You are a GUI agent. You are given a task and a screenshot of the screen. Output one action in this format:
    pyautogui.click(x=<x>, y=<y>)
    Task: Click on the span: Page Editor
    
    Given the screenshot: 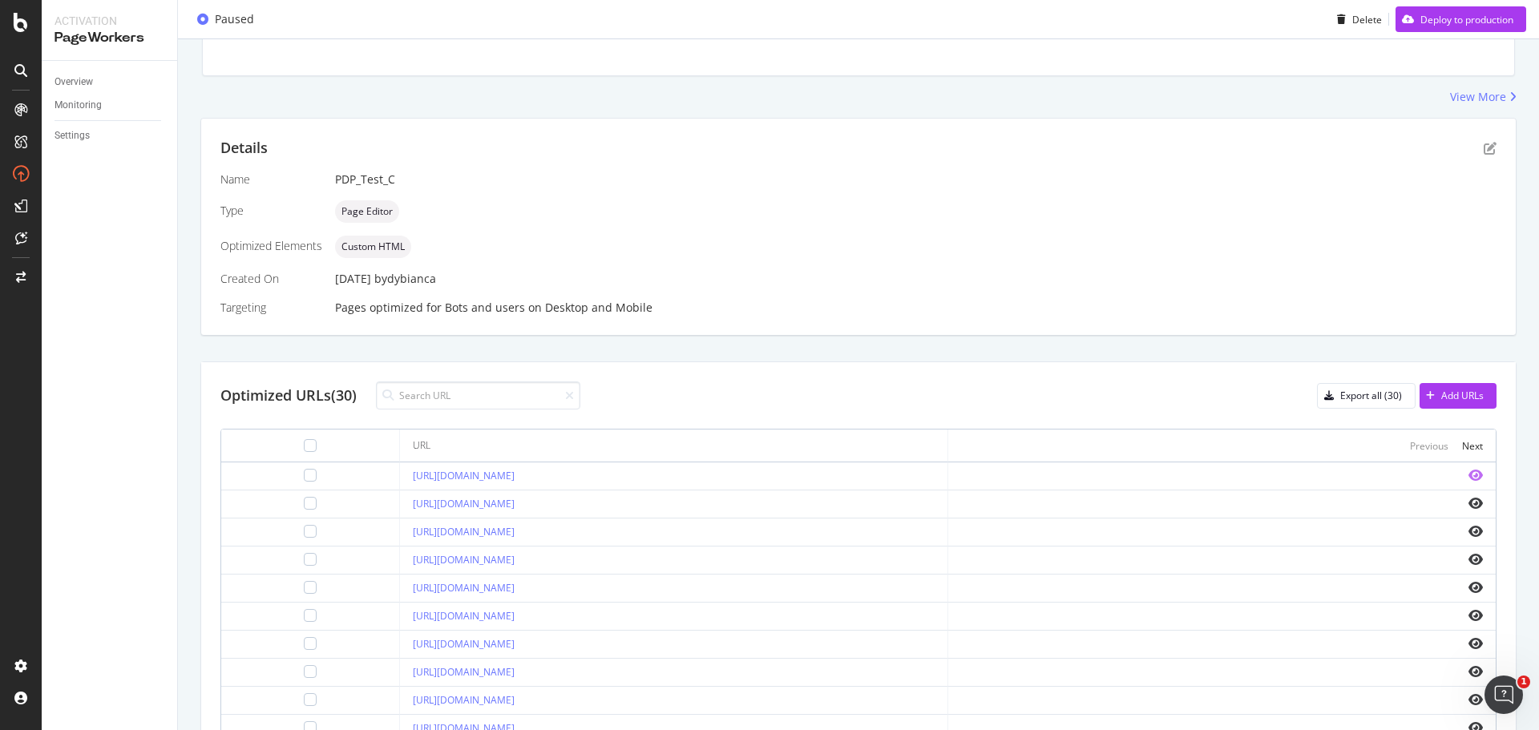 What is the action you would take?
    pyautogui.click(x=367, y=212)
    